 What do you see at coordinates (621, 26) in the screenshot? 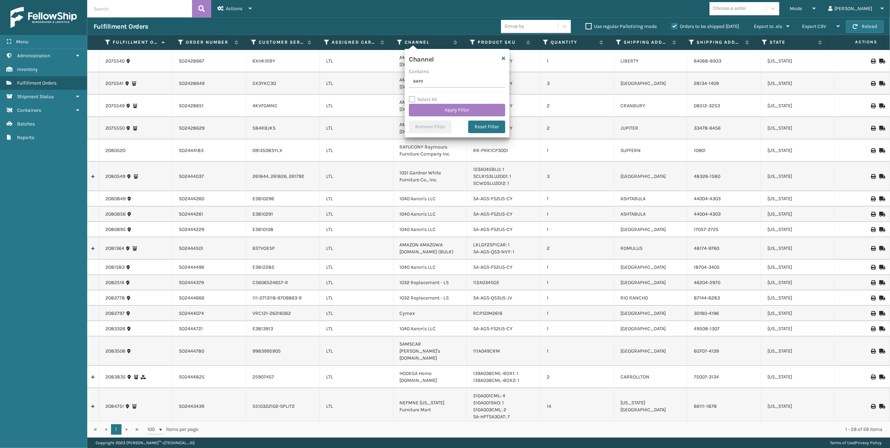
I see `label: Use regular Palletizing mode` at bounding box center [621, 26].